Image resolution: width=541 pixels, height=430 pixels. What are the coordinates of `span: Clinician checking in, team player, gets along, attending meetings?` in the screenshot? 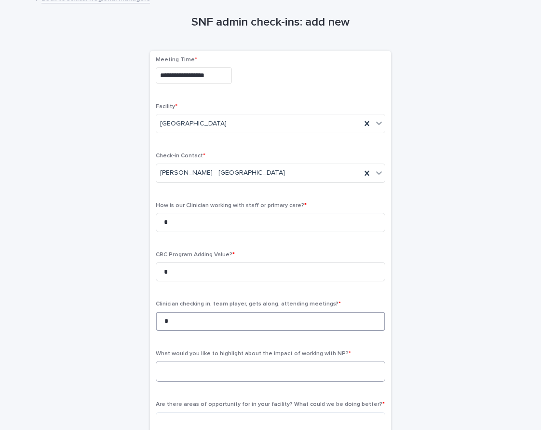 It's located at (249, 304).